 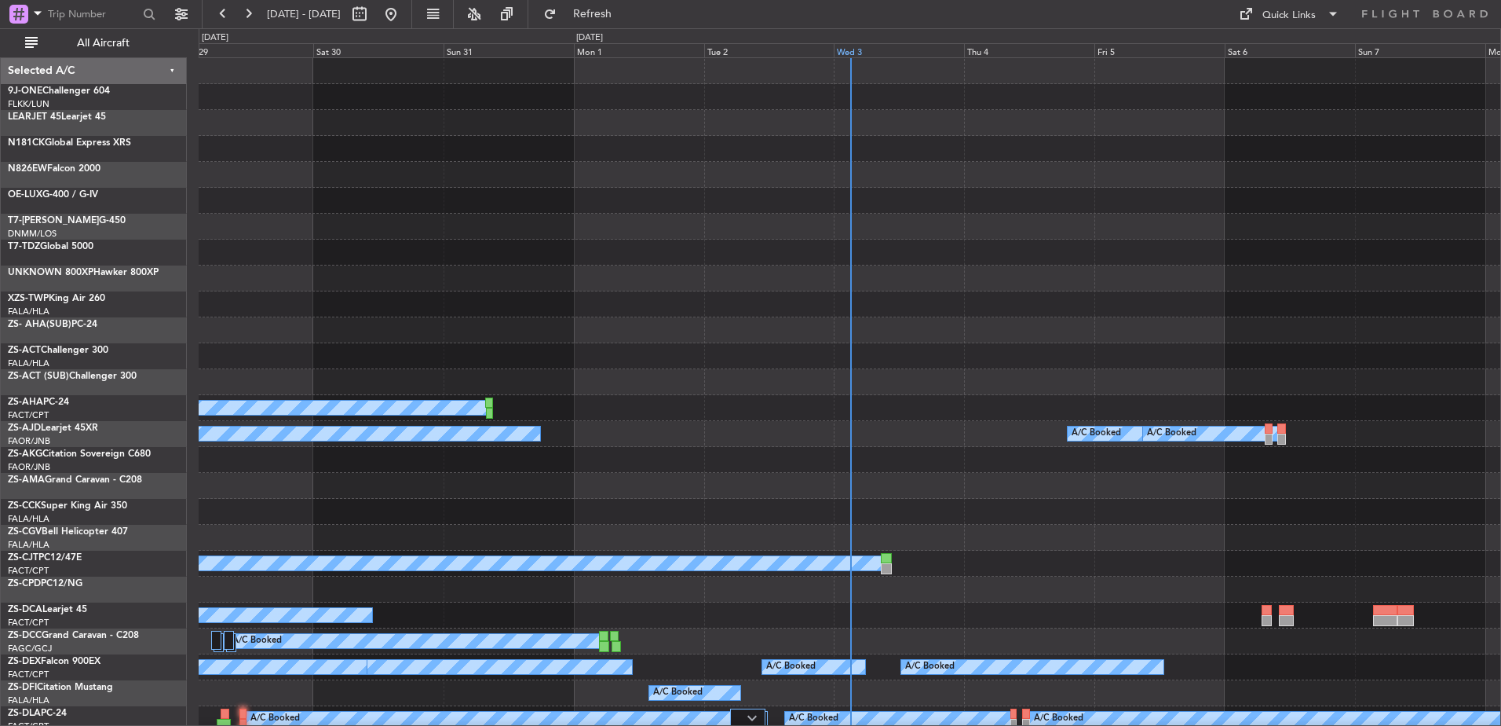 What do you see at coordinates (1290, 50) in the screenshot?
I see `div: Sat 6` at bounding box center [1290, 50].